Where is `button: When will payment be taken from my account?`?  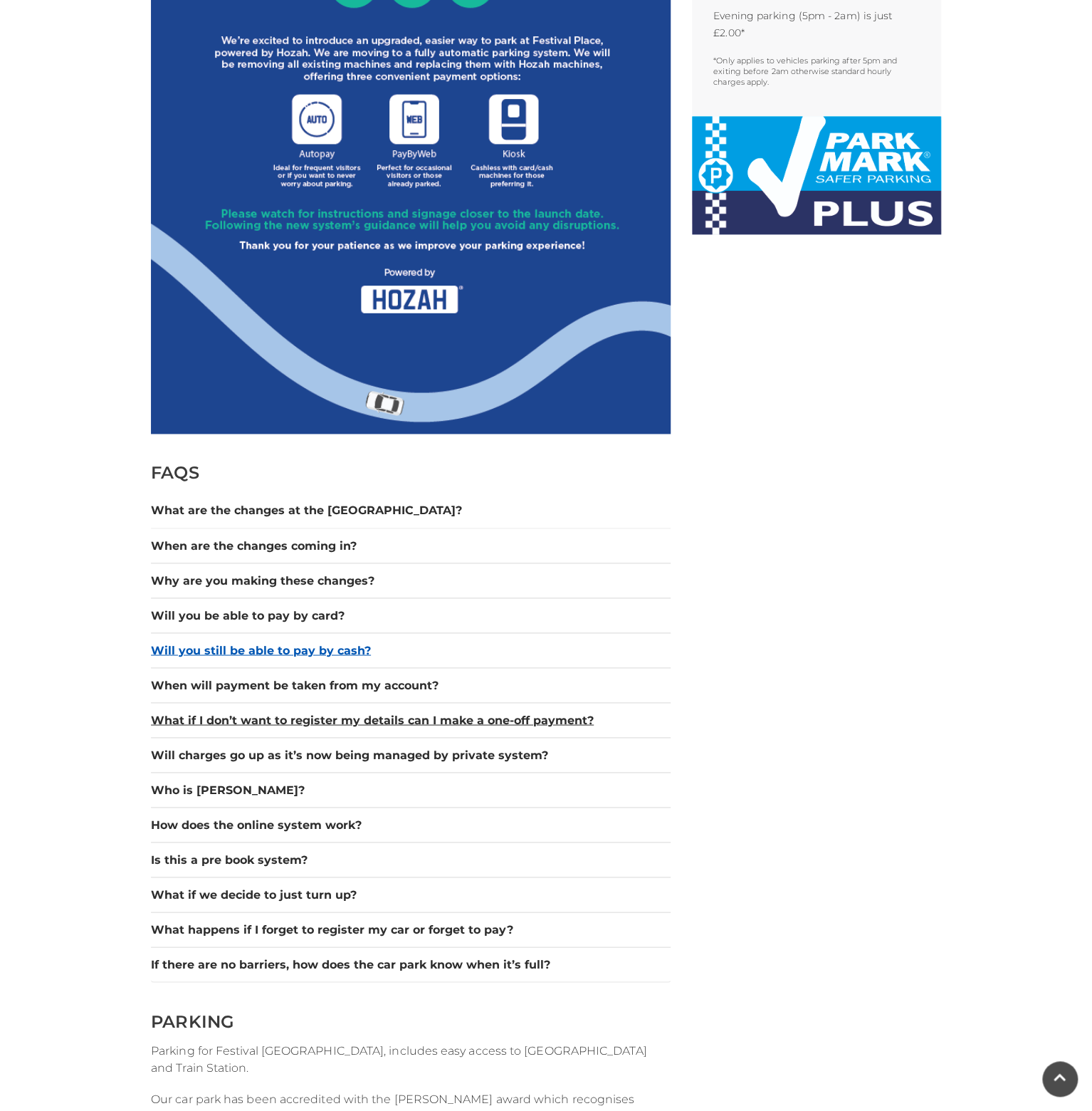 button: When will payment be taken from my account? is located at coordinates (411, 685).